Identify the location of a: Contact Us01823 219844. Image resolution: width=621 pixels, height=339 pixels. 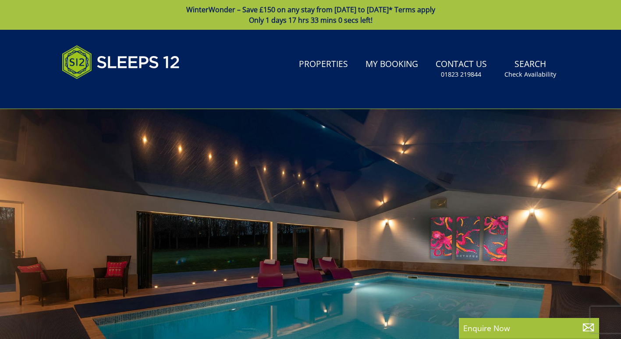
(461, 69).